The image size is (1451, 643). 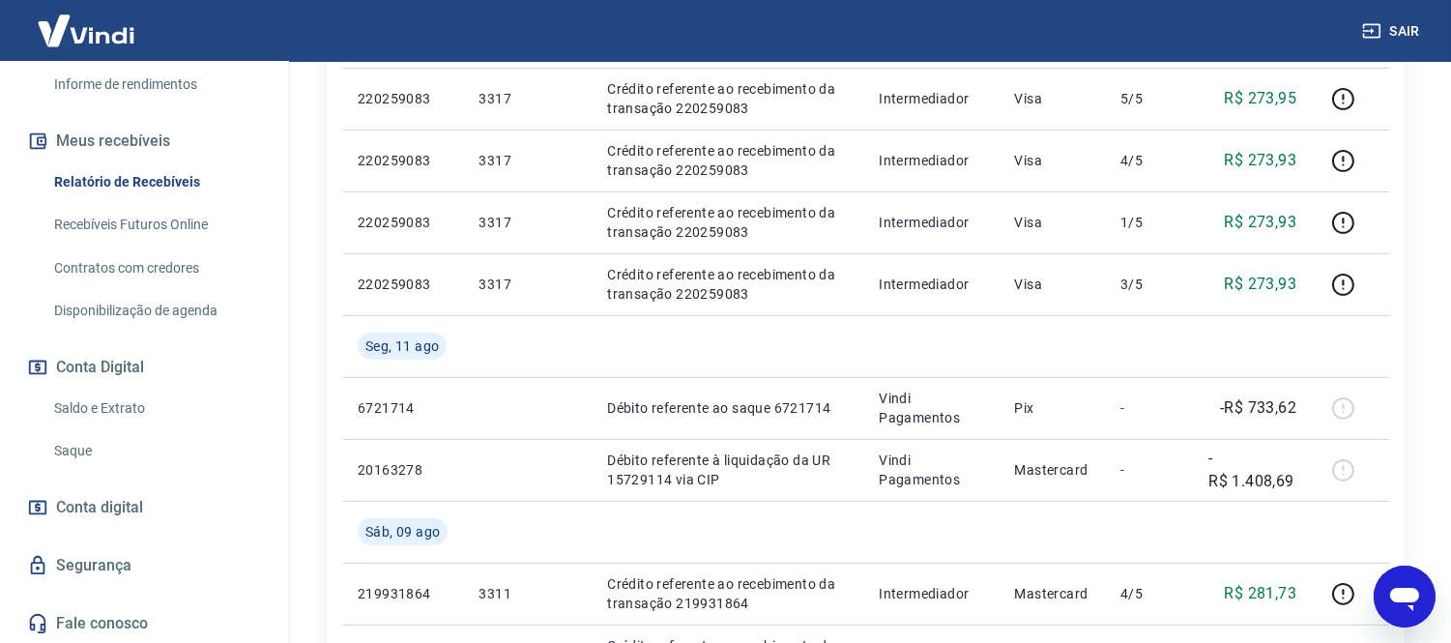 I want to click on p: R$ 273,95, so click(x=1260, y=99).